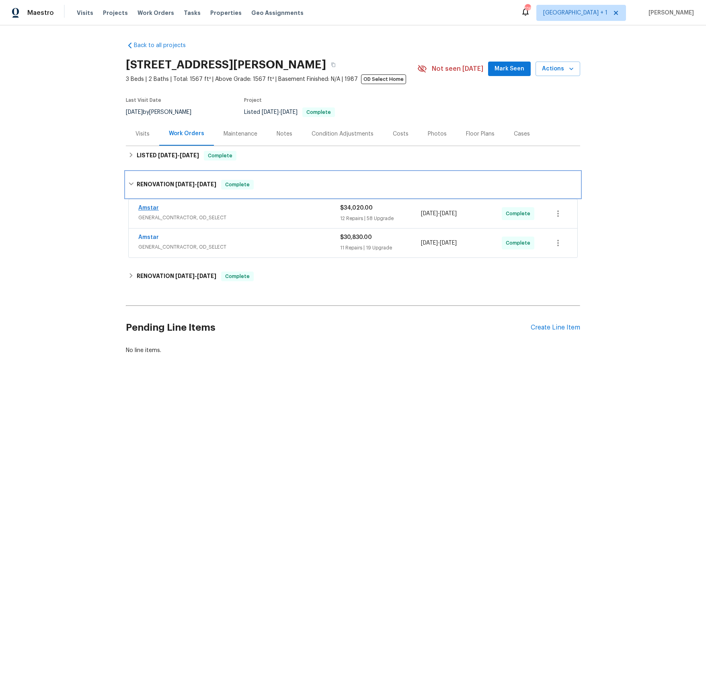 This screenshot has height=694, width=706. Describe the element at coordinates (115, 13) in the screenshot. I see `span: Projects` at that location.